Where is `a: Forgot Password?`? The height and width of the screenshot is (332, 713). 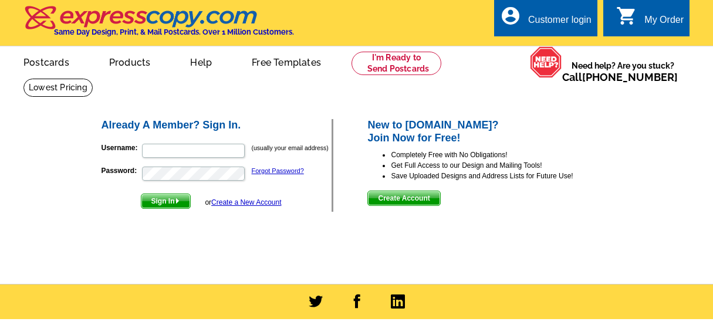
a: Forgot Password? is located at coordinates (278, 171).